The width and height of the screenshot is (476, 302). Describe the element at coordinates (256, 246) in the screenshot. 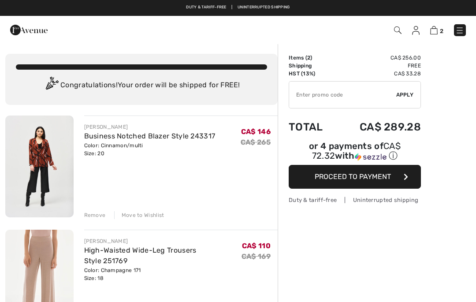

I see `span: CA$ 110` at that location.